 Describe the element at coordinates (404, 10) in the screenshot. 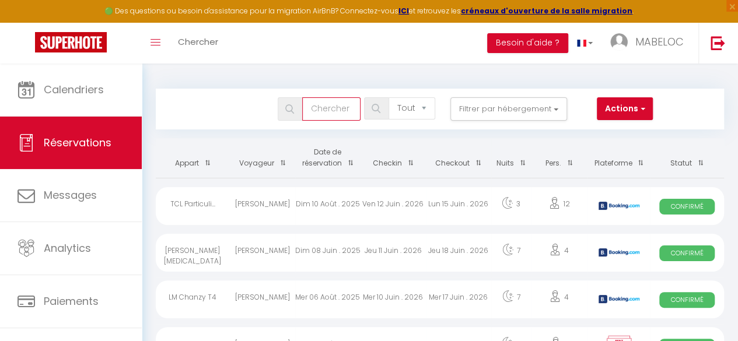

I see `strong: ICI` at that location.